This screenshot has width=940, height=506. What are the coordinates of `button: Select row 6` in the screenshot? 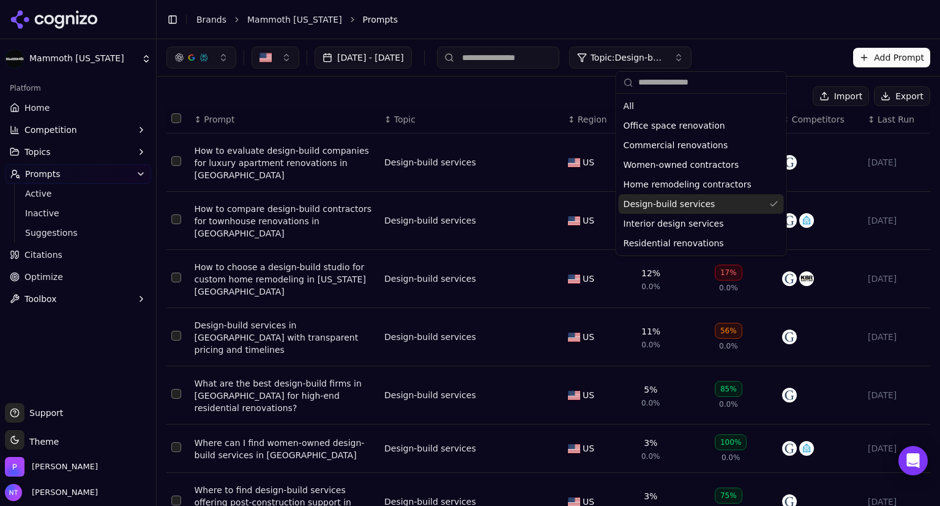 It's located at (176, 447).